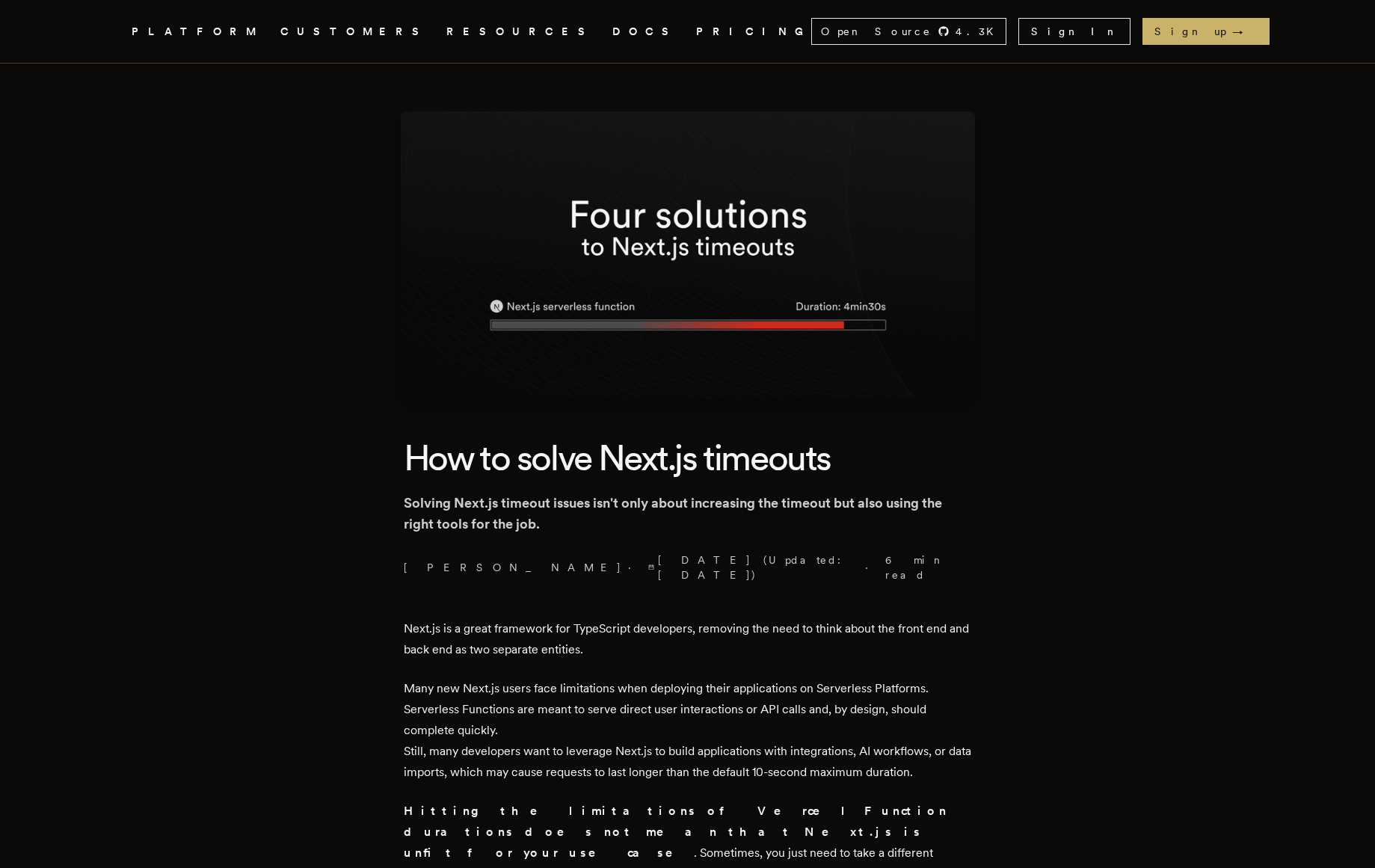 The image size is (1375, 868). I want to click on a: CUSTOMERS, so click(354, 31).